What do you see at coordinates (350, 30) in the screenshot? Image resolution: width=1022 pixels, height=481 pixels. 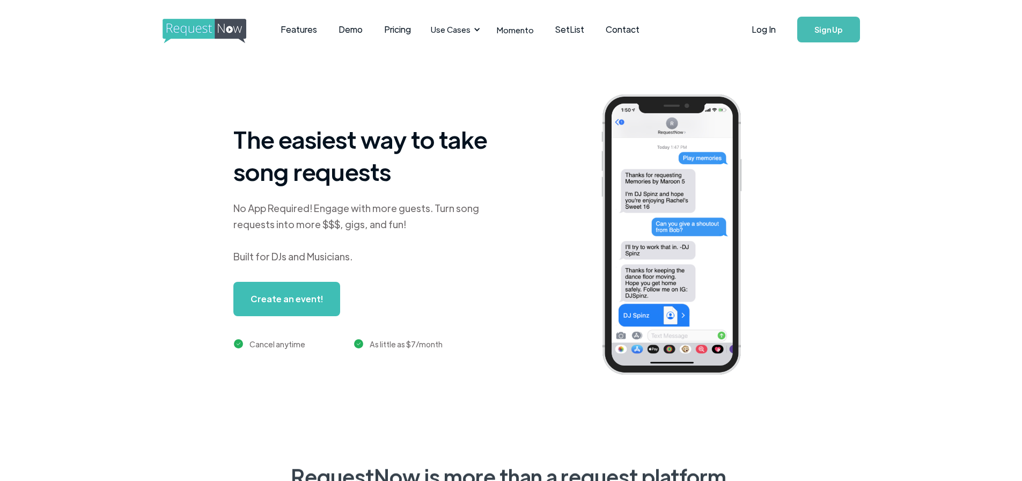 I see `a: Demo` at bounding box center [350, 30].